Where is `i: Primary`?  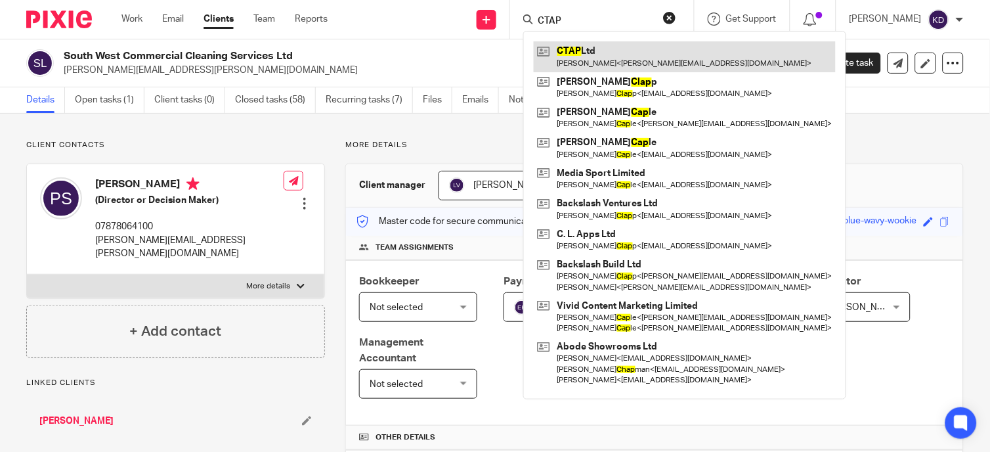
i: Primary is located at coordinates (193, 184).